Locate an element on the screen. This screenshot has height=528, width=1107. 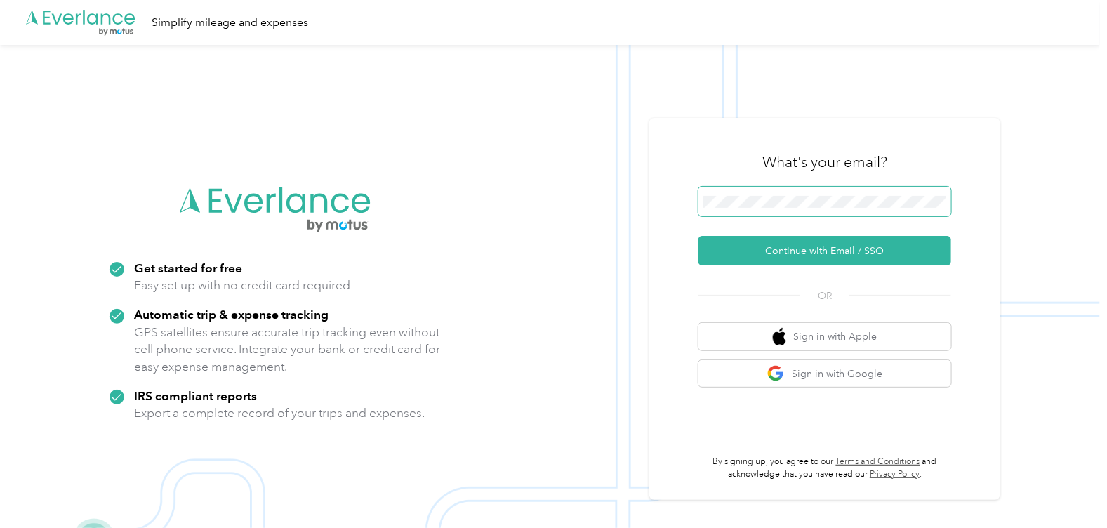
img: google logo is located at coordinates (776, 373).